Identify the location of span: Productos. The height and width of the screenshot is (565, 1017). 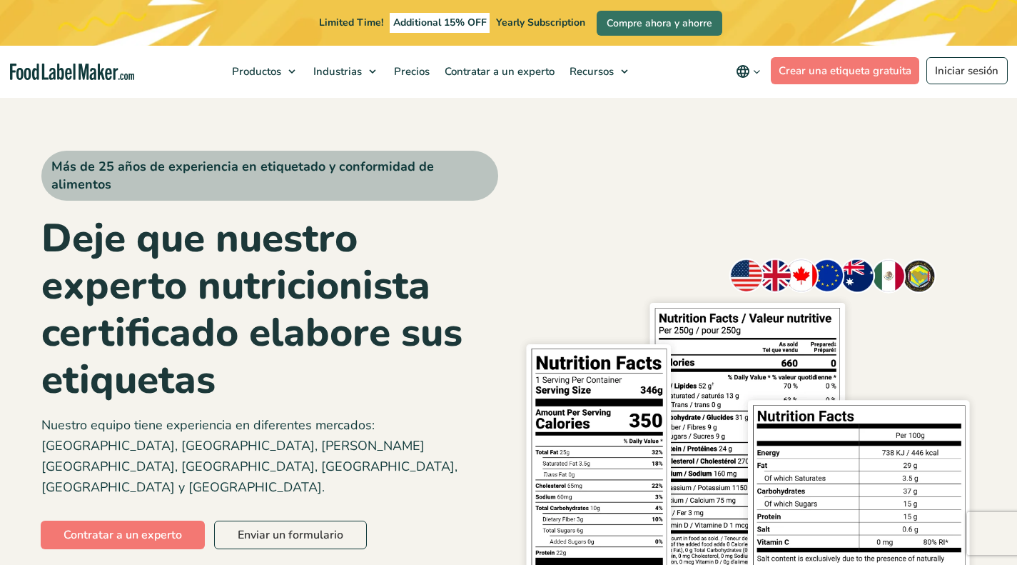
(255, 71).